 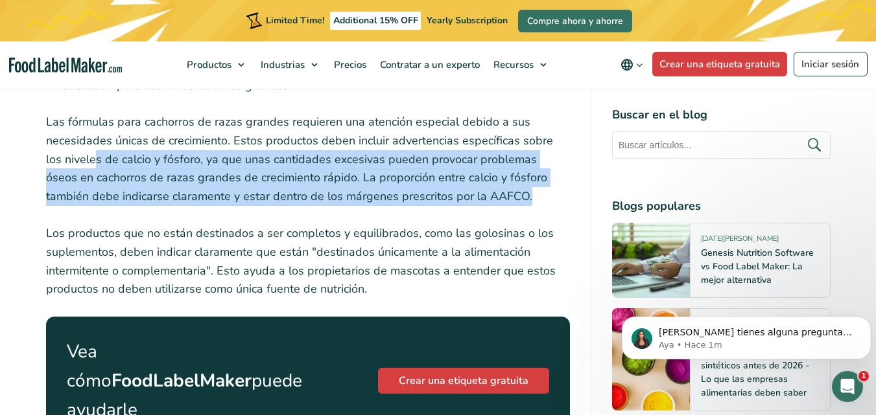 What do you see at coordinates (207, 65) in the screenshot?
I see `span: Productos` at bounding box center [207, 65].